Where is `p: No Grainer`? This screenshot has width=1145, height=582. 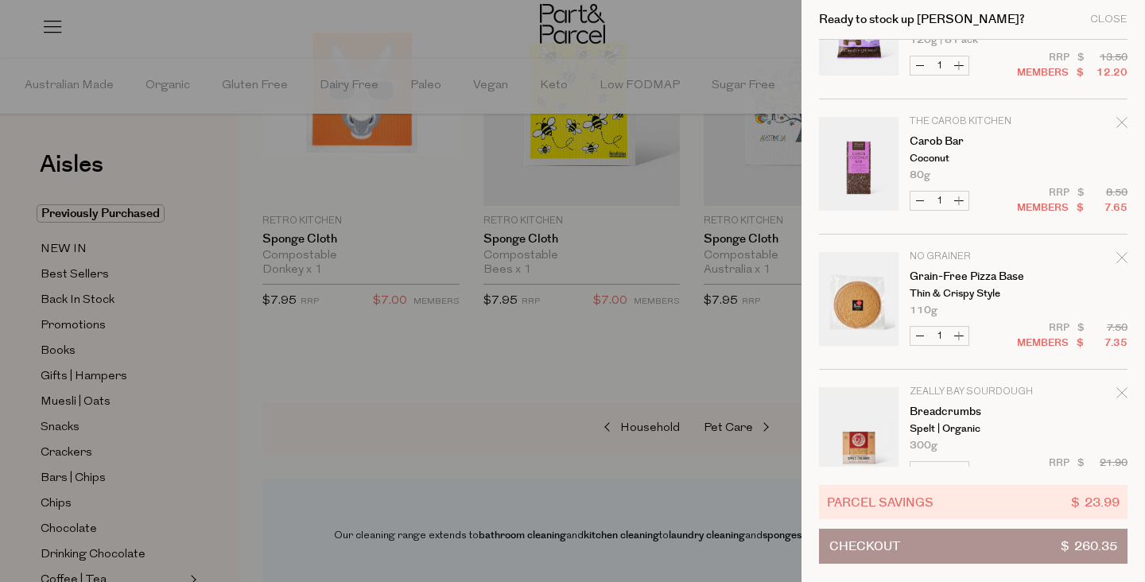
p: No Grainer is located at coordinates (971, 257).